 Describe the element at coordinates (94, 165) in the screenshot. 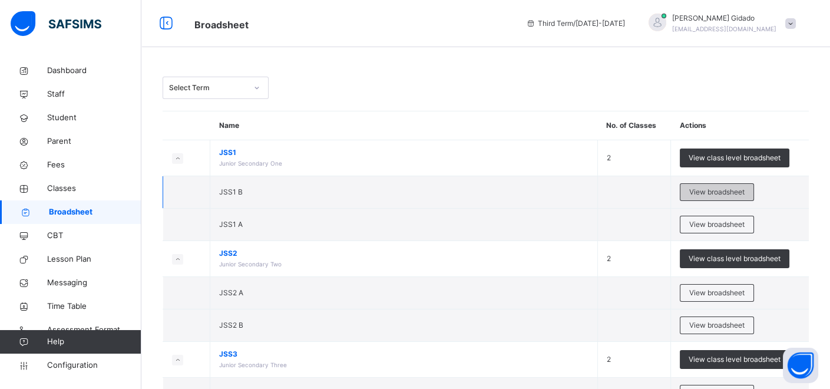

I see `span: Fees` at that location.